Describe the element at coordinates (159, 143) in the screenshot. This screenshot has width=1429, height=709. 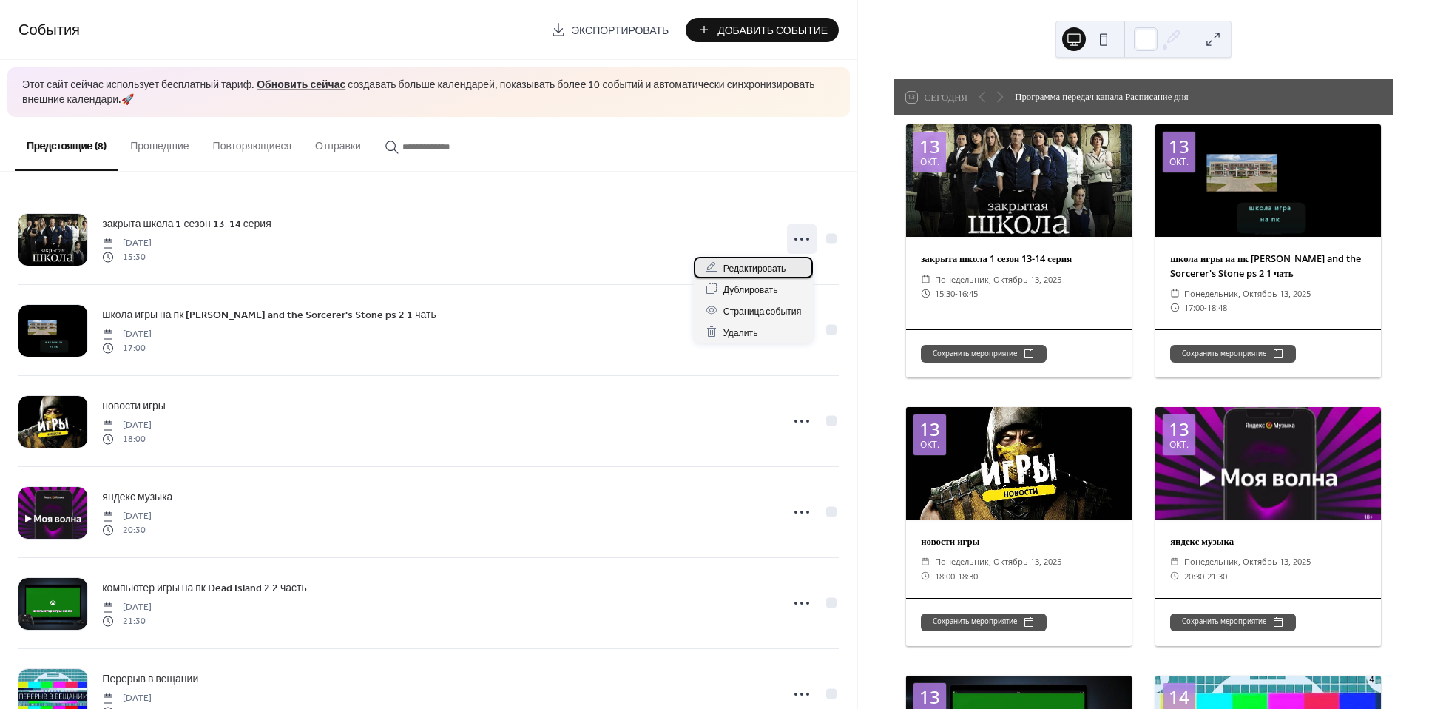
I see `button: Прошедшие` at that location.